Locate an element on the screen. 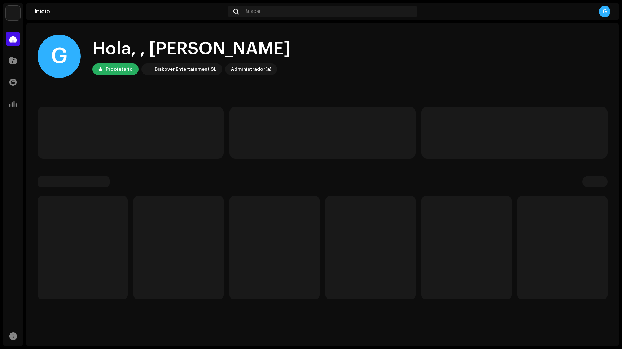 The image size is (622, 349). div: Propietario is located at coordinates (119, 69).